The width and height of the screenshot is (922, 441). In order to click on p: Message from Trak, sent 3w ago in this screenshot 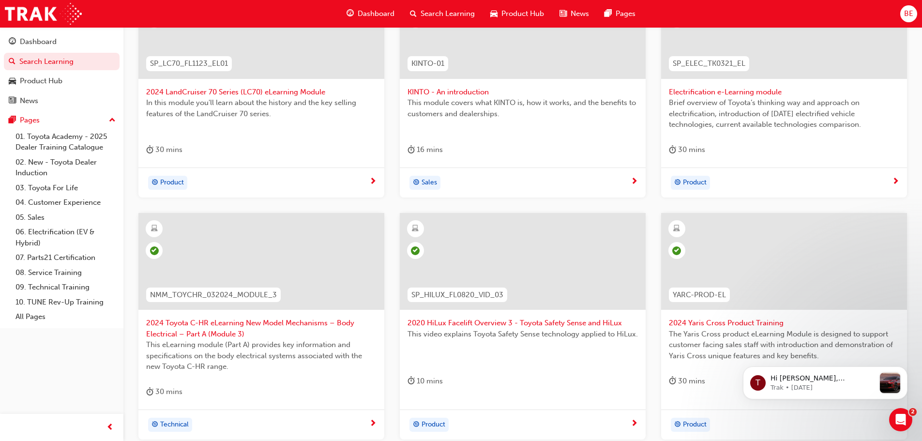, I will do `click(94, 41)`.